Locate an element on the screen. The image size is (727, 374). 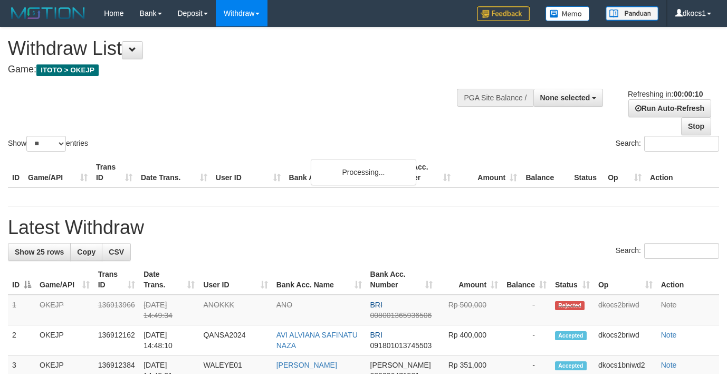
td: QANSA2024 is located at coordinates (235, 340).